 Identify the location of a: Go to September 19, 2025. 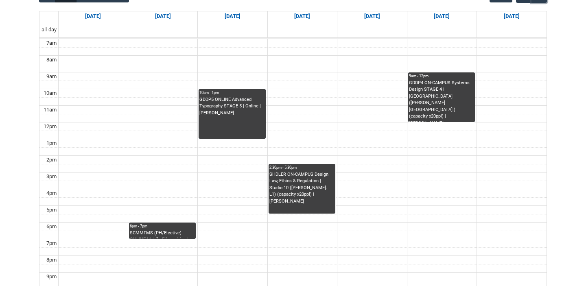
(442, 16).